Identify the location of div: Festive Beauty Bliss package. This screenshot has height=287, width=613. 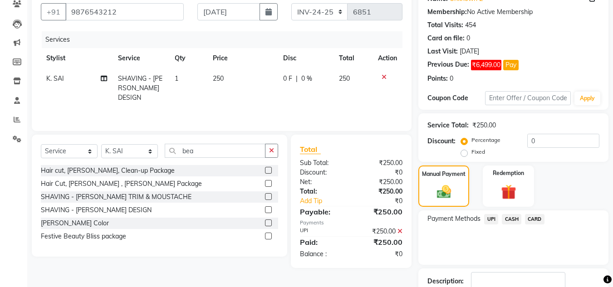
(83, 236).